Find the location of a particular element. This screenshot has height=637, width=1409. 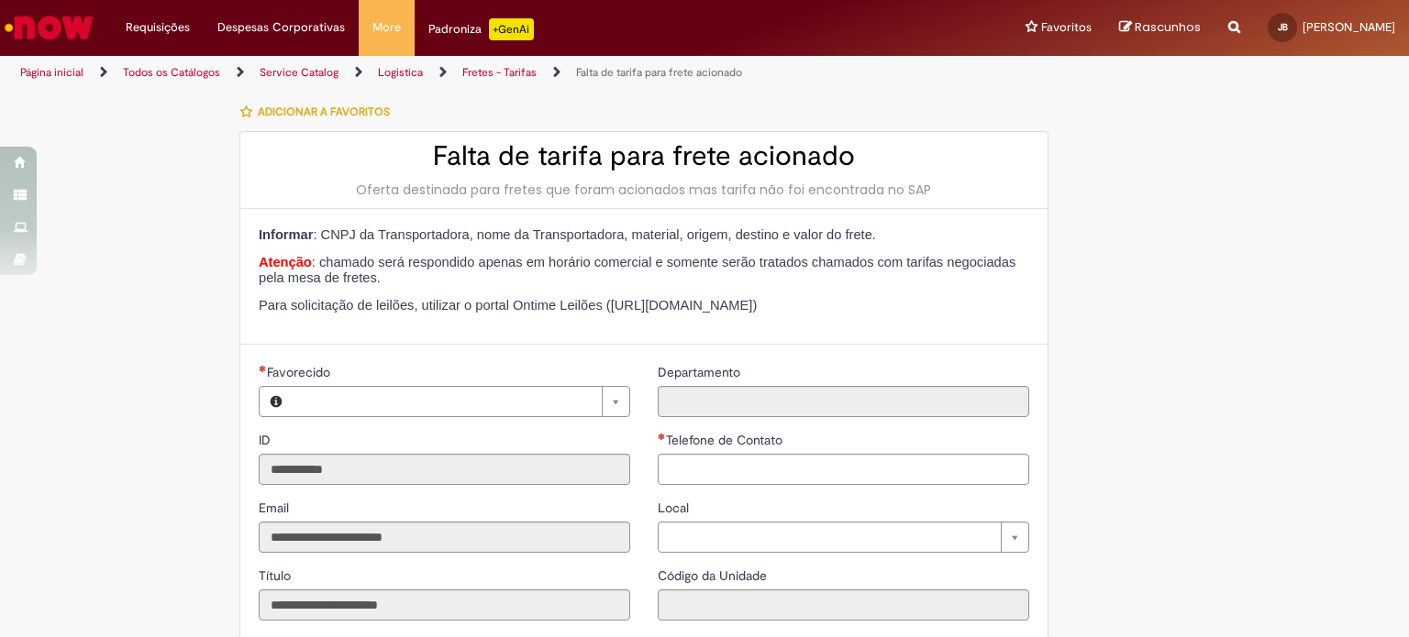

button: Adicionar a Favoritos is located at coordinates (319, 112).